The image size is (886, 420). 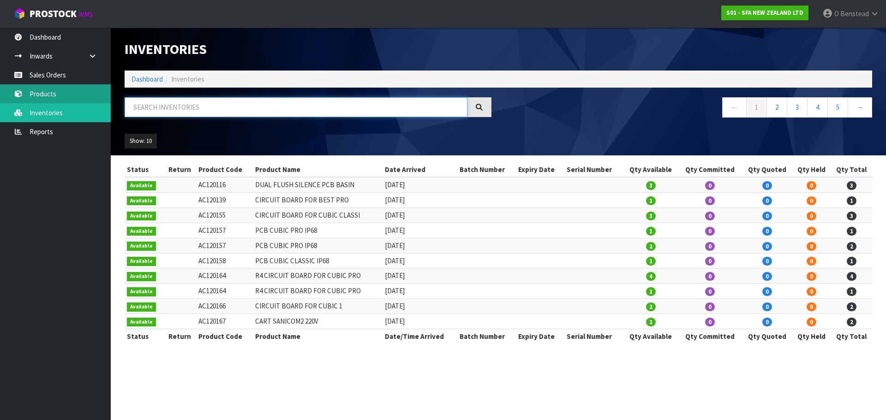 I want to click on span: O, so click(x=836, y=13).